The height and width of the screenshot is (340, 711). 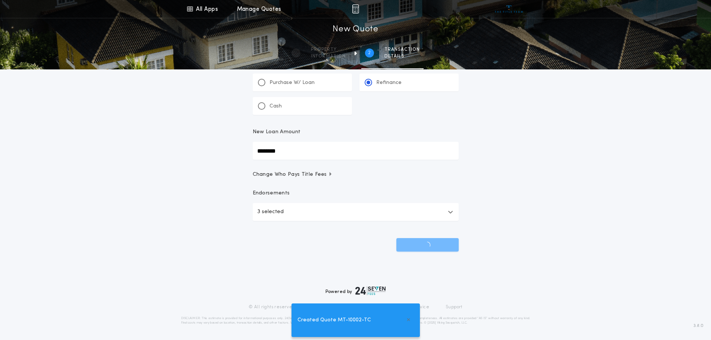 What do you see at coordinates (389, 83) in the screenshot?
I see `p: Refinance` at bounding box center [389, 83].